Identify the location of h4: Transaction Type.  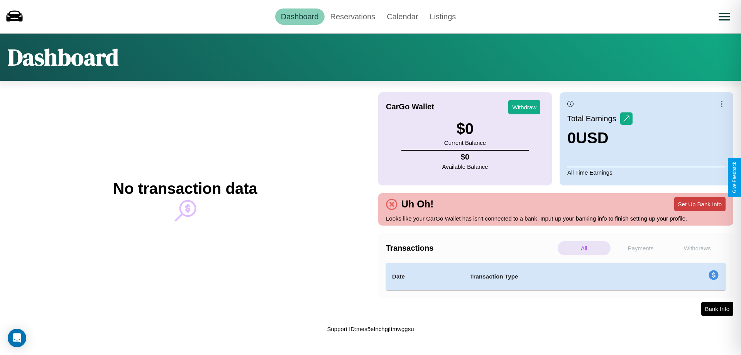
(558, 276).